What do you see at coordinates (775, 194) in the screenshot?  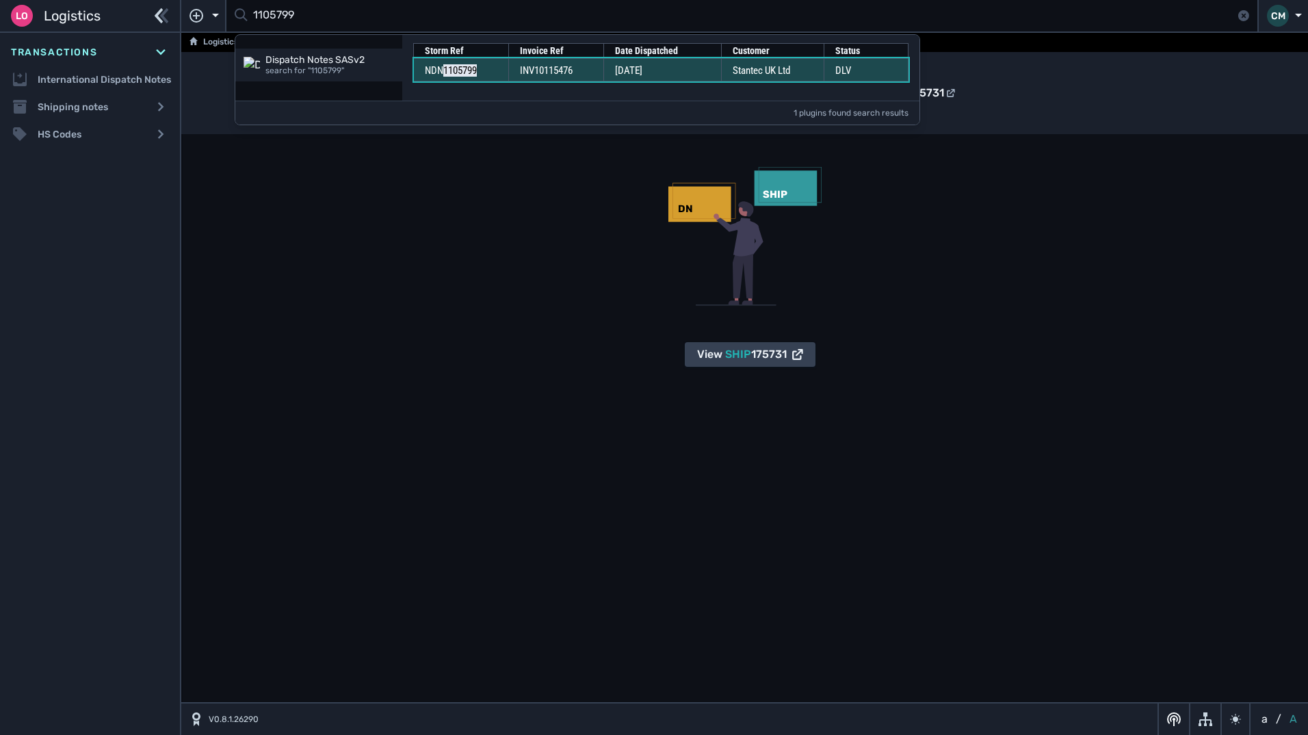 I see `text: SHIP` at bounding box center [775, 194].